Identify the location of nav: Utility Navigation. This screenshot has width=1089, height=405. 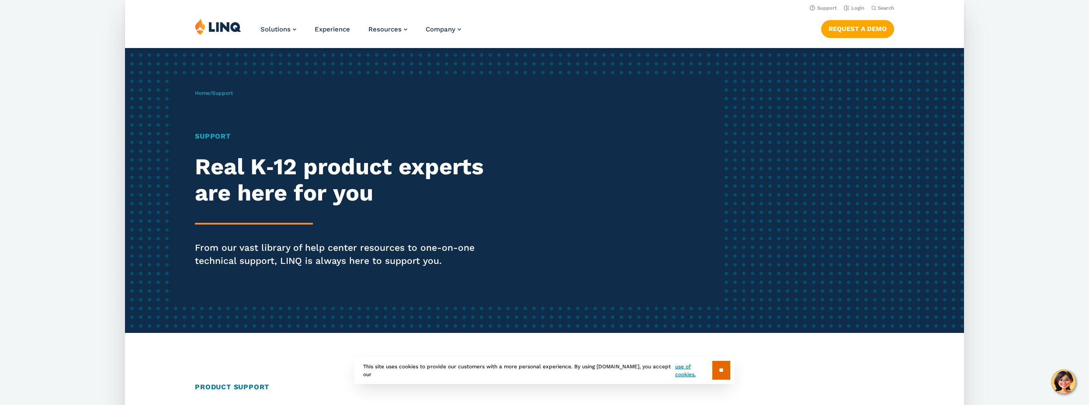
(545, 7).